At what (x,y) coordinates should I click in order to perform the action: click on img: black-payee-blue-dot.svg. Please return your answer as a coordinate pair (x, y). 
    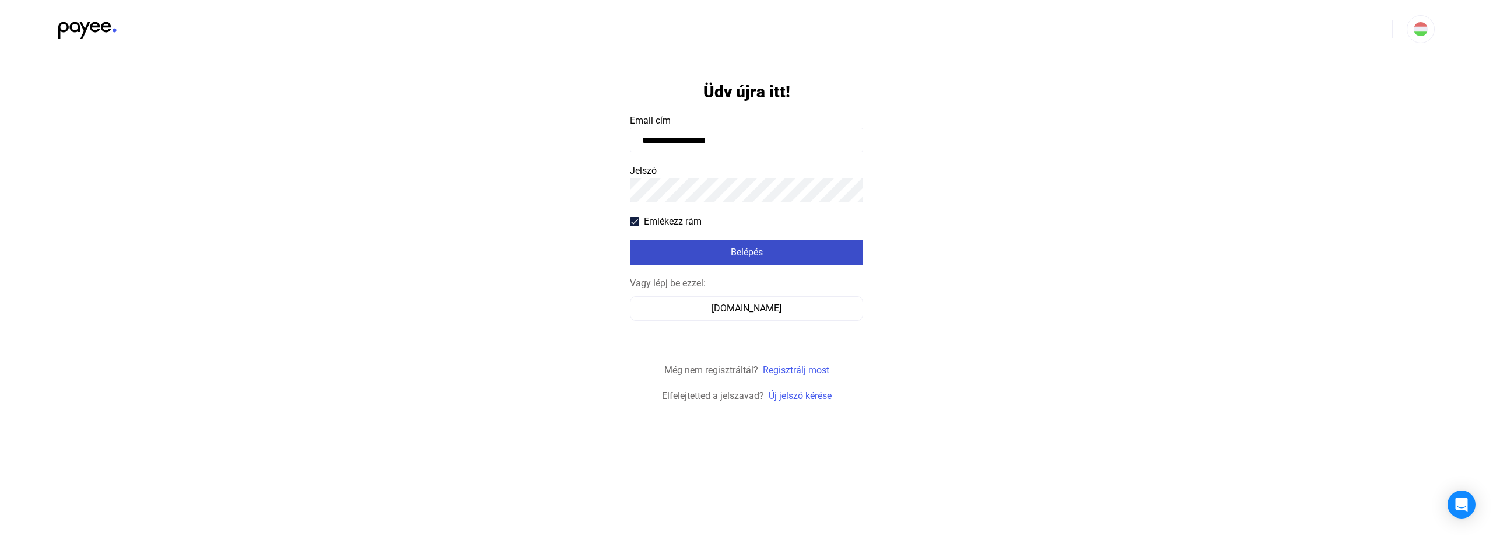
    Looking at the image, I should click on (87, 27).